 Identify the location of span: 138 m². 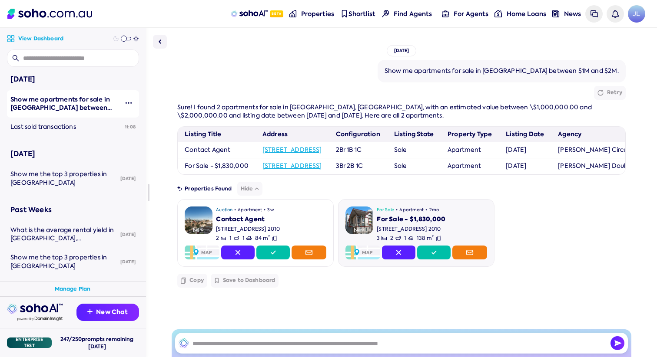
(425, 238).